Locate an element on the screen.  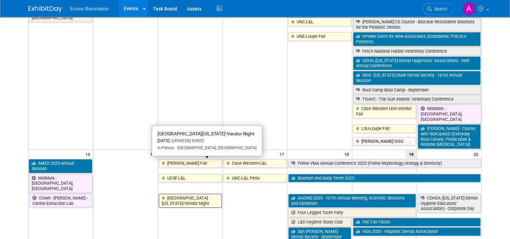
a: Feline VMA Annual Conference 2025 (Feline Nephrology, Urology, & Dentistry) is located at coordinates (385, 163).